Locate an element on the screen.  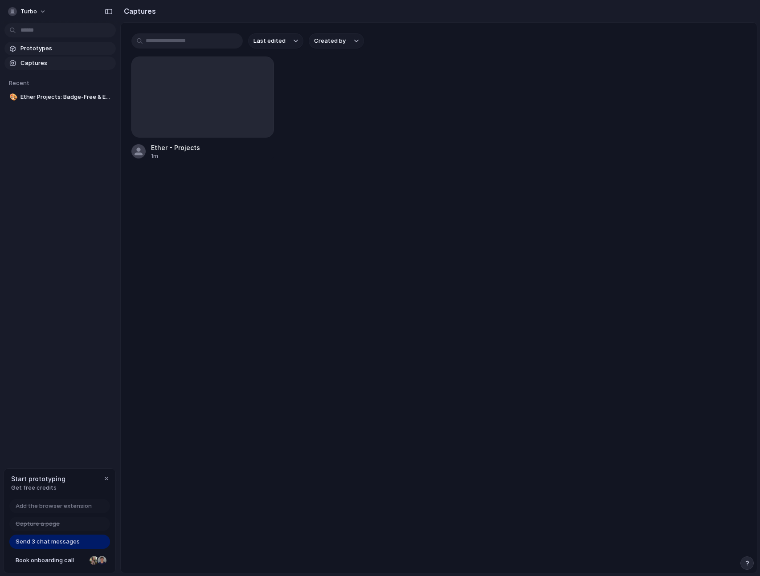
span: Add the browser extension is located at coordinates (53, 506).